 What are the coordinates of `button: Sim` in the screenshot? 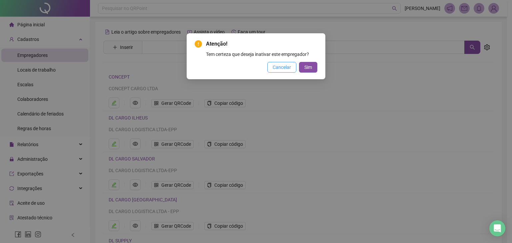 It's located at (308, 67).